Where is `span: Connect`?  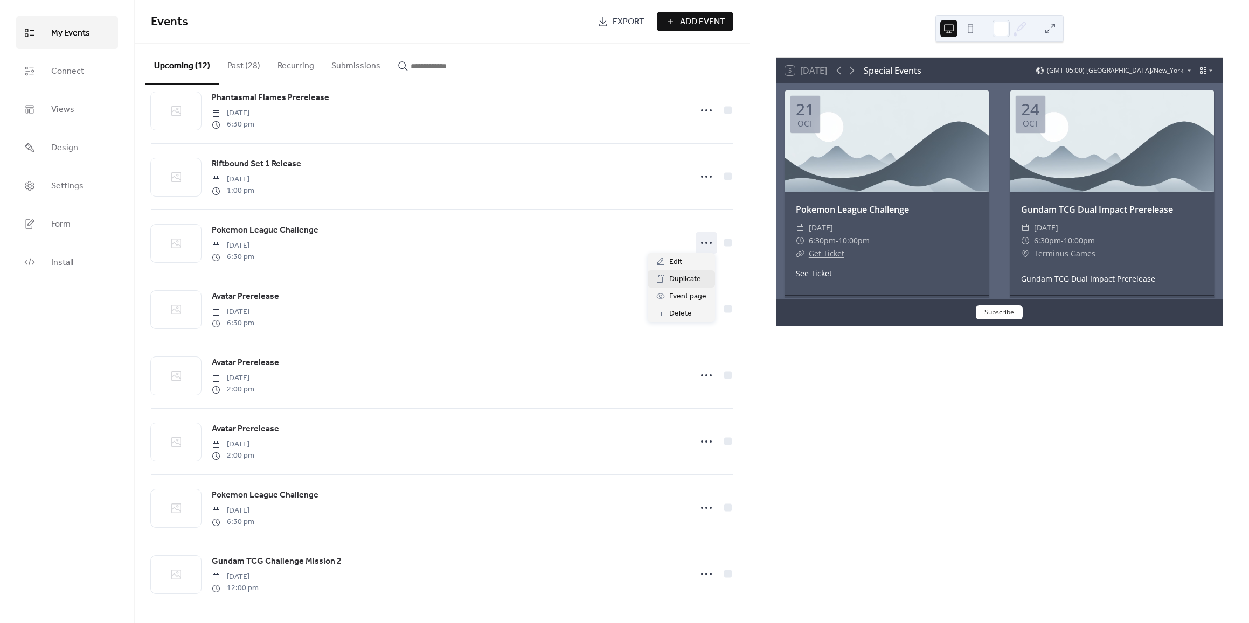 span: Connect is located at coordinates (67, 71).